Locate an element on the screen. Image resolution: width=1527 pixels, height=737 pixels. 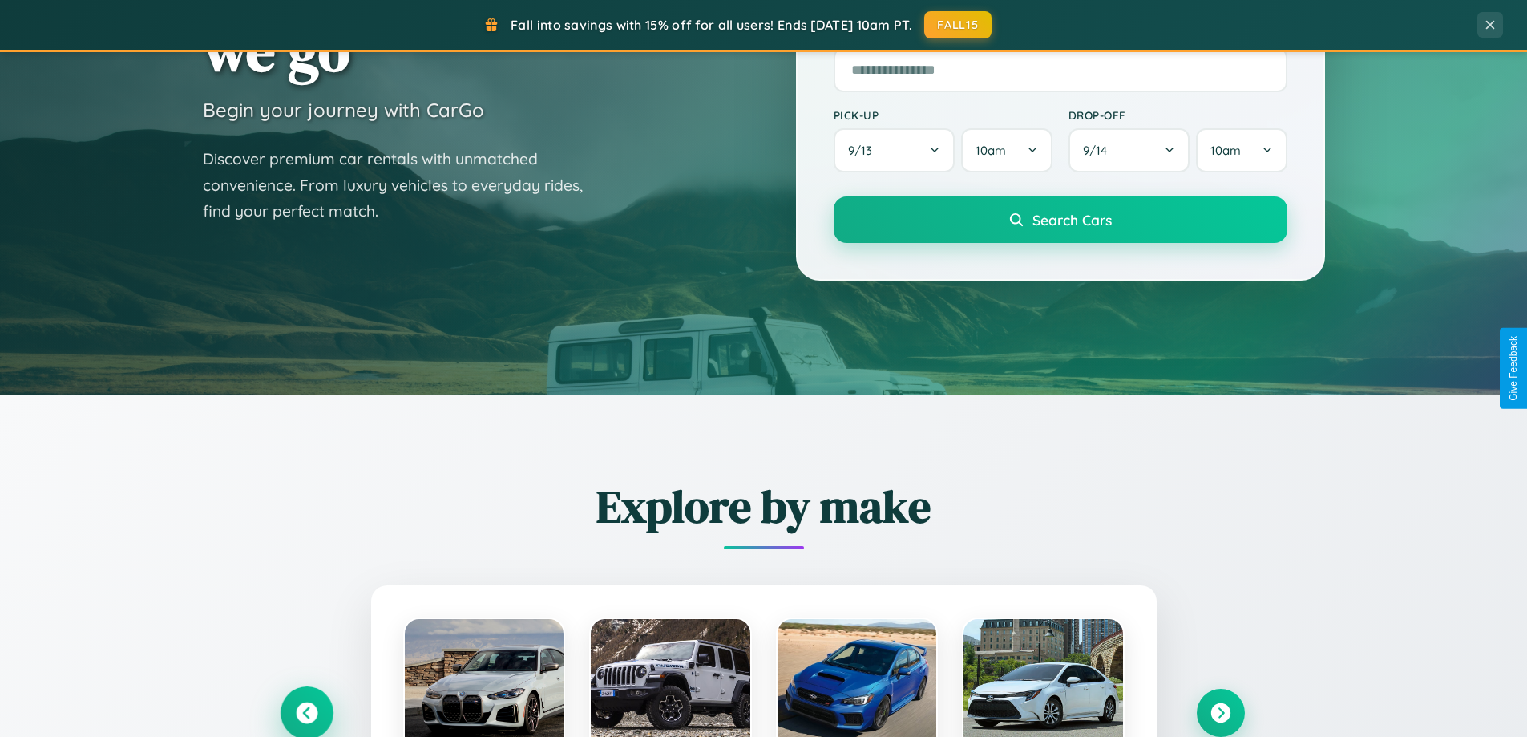
label: Drop-off is located at coordinates (1178, 115).